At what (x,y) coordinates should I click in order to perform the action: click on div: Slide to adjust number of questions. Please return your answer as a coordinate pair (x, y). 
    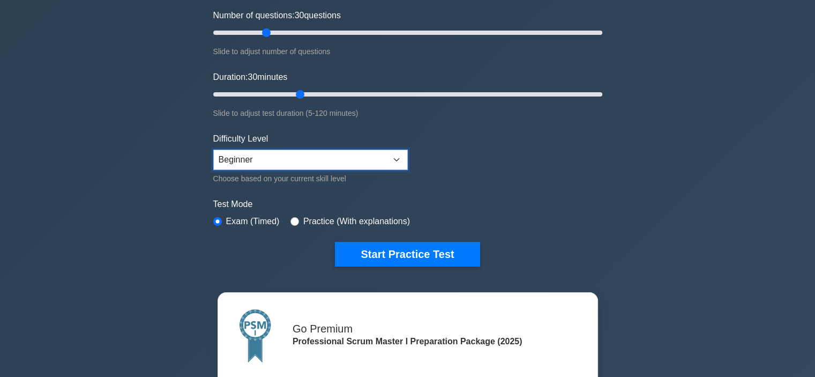
    Looking at the image, I should click on (408, 51).